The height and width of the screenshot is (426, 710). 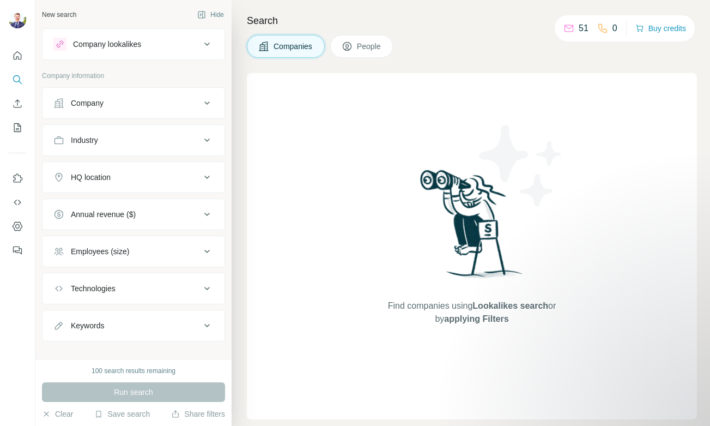 I want to click on button: Employees (size), so click(x=134, y=251).